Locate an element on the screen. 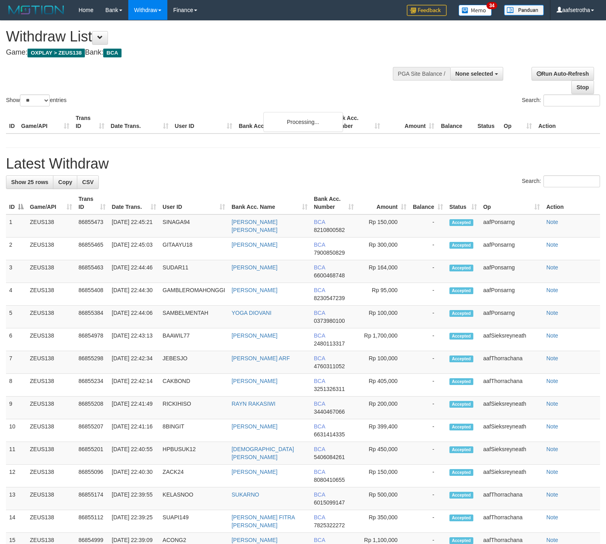 This screenshot has width=606, height=544. select: Showentries is located at coordinates (35, 100).